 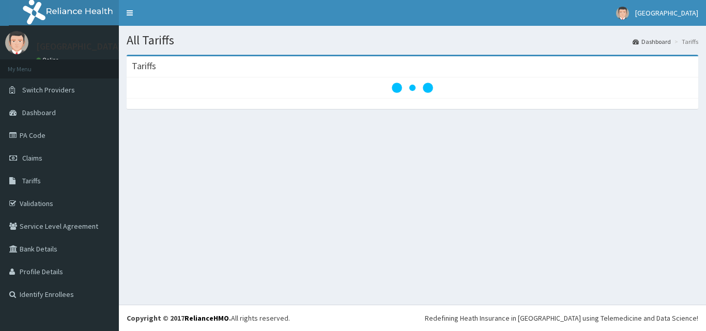 What do you see at coordinates (39, 113) in the screenshot?
I see `span: Dashboard` at bounding box center [39, 113].